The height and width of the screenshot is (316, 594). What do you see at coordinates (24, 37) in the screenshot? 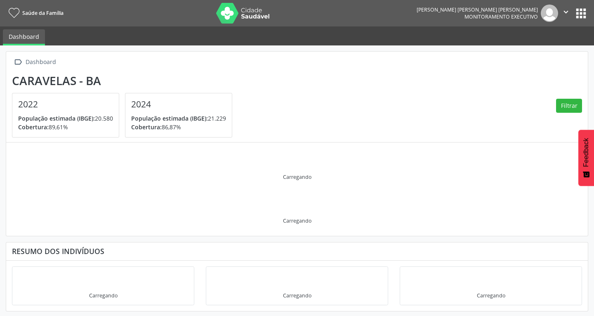
I see `a: Dashboard` at bounding box center [24, 37].